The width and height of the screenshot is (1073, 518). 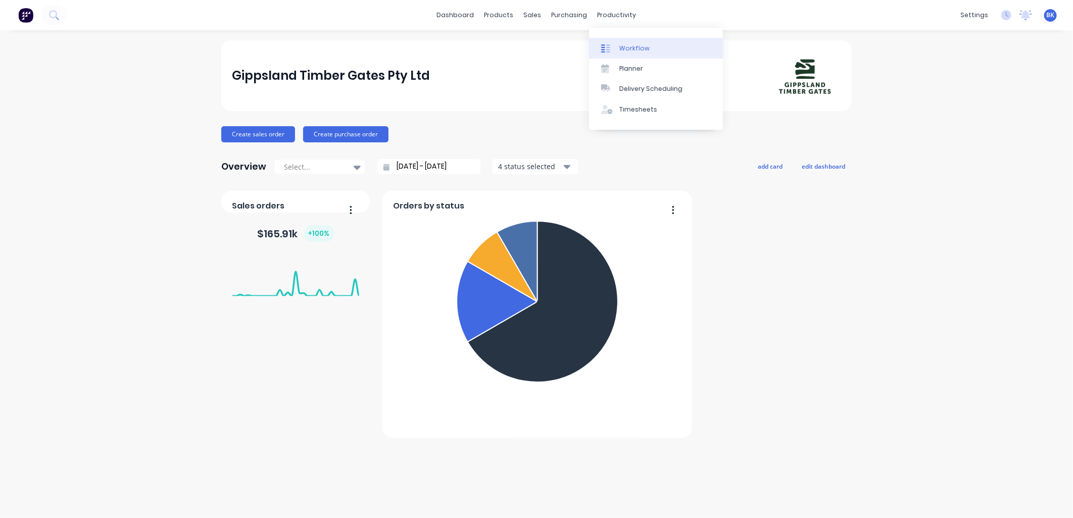 I want to click on button: edit dashboard, so click(x=823, y=166).